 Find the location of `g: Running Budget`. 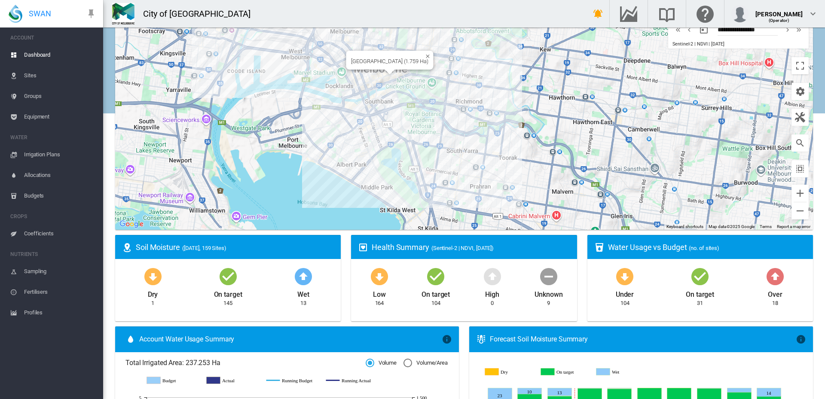

g: Running Budget is located at coordinates (292, 381).